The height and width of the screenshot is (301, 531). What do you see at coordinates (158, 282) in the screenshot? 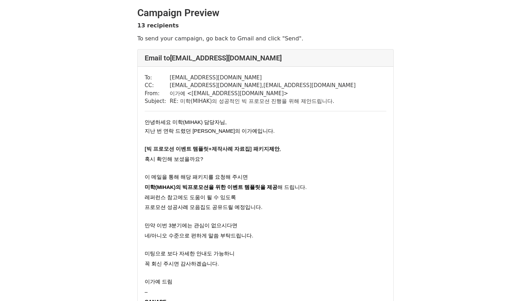
I see `span: 이가예 드림` at bounding box center [158, 282].